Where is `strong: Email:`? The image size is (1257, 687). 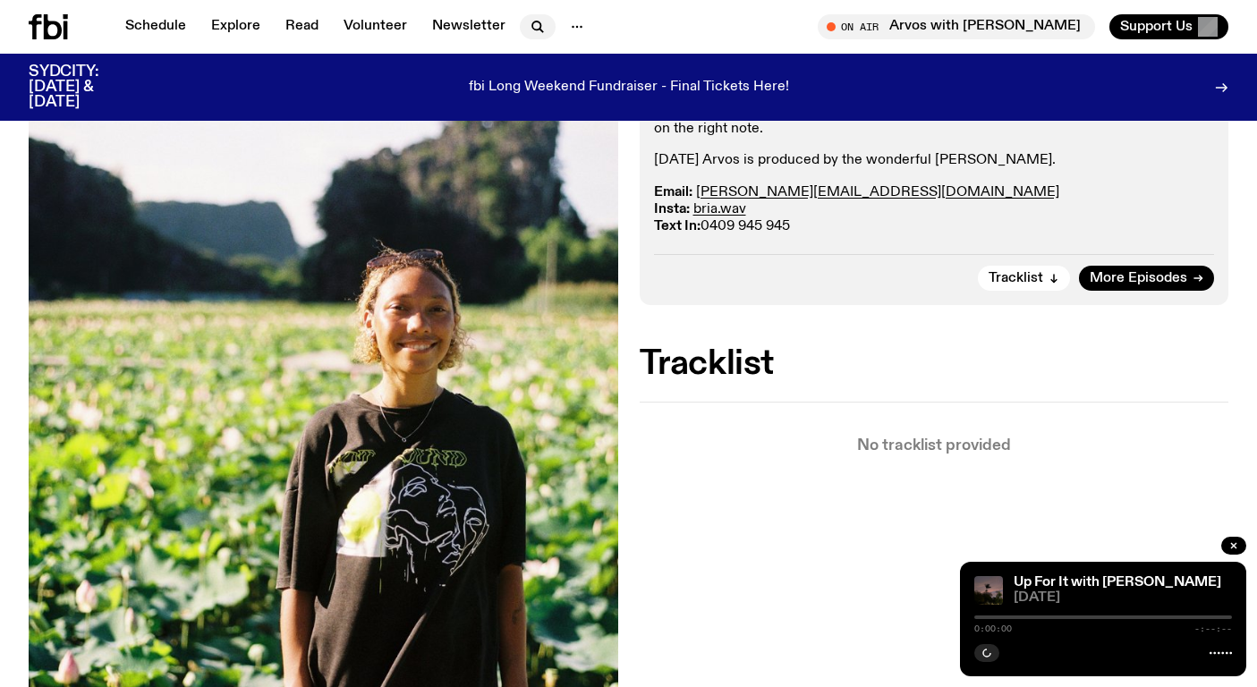 strong: Email: is located at coordinates (673, 192).